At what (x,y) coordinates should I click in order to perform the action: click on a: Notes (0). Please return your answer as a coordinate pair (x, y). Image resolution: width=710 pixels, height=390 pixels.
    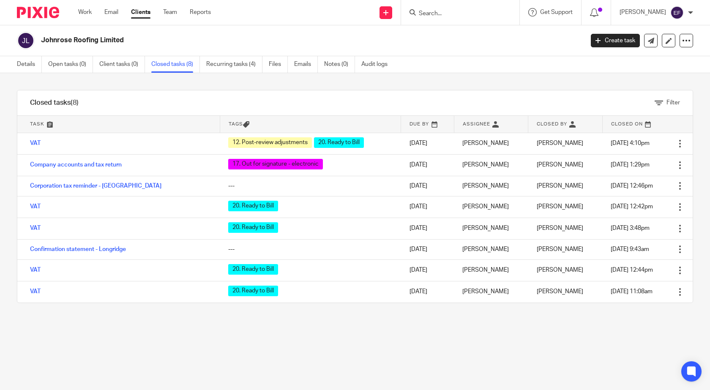
    Looking at the image, I should click on (340, 64).